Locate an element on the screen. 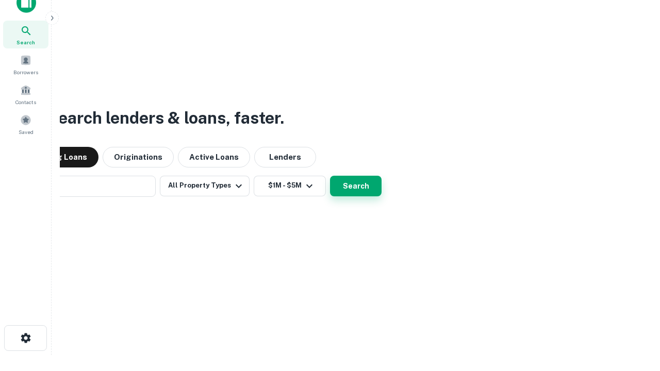  button: Search is located at coordinates (356, 186).